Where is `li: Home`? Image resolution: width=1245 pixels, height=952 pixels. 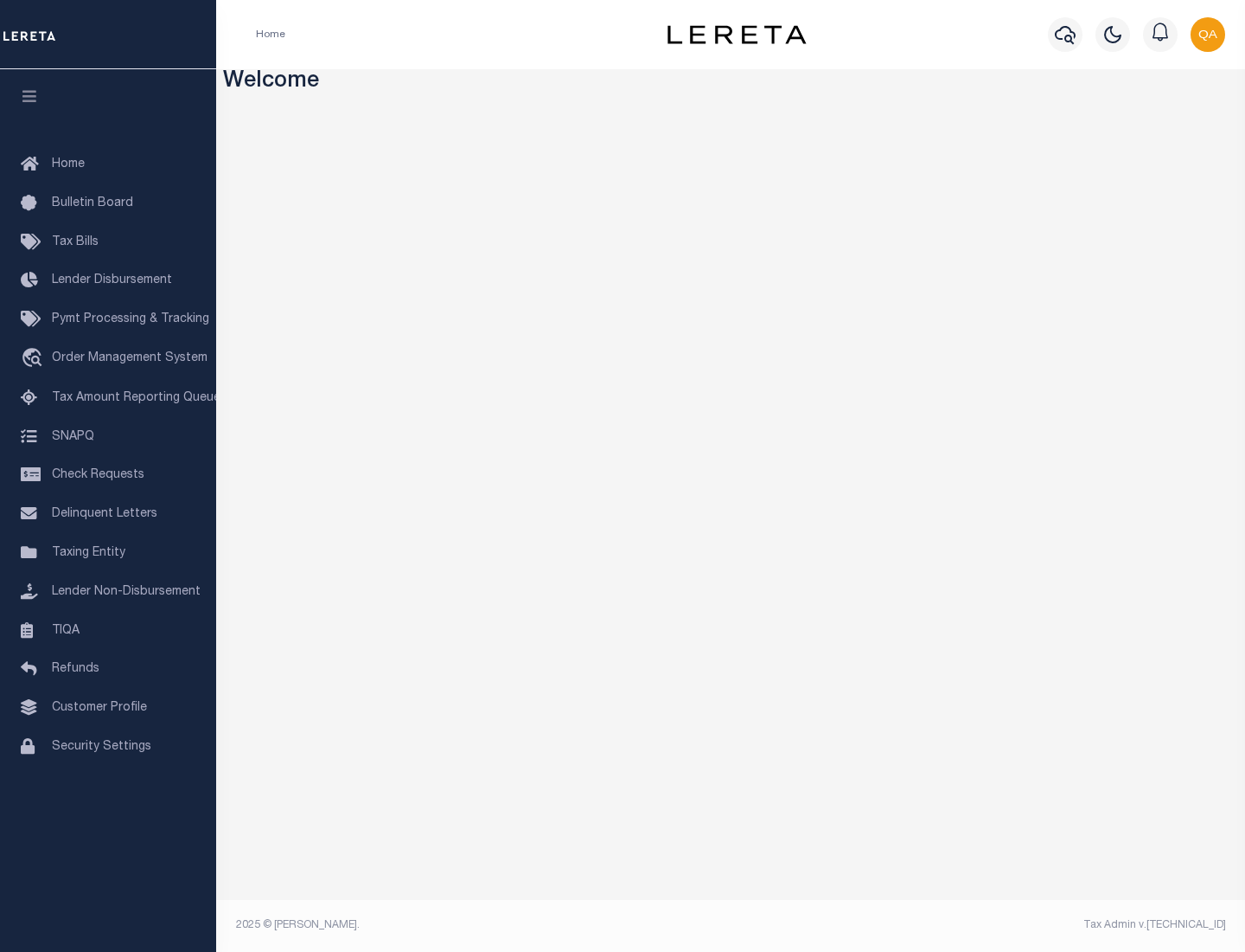
li: Home is located at coordinates (271, 35).